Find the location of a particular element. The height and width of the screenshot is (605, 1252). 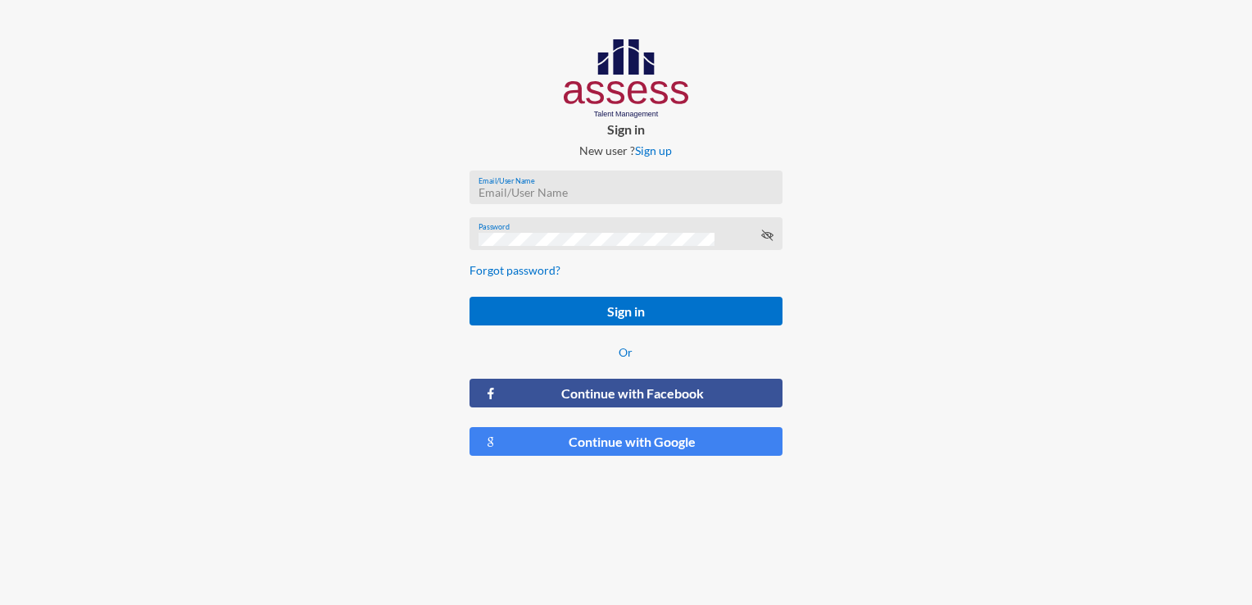

img: AssessLogoo.svg is located at coordinates (626, 79).